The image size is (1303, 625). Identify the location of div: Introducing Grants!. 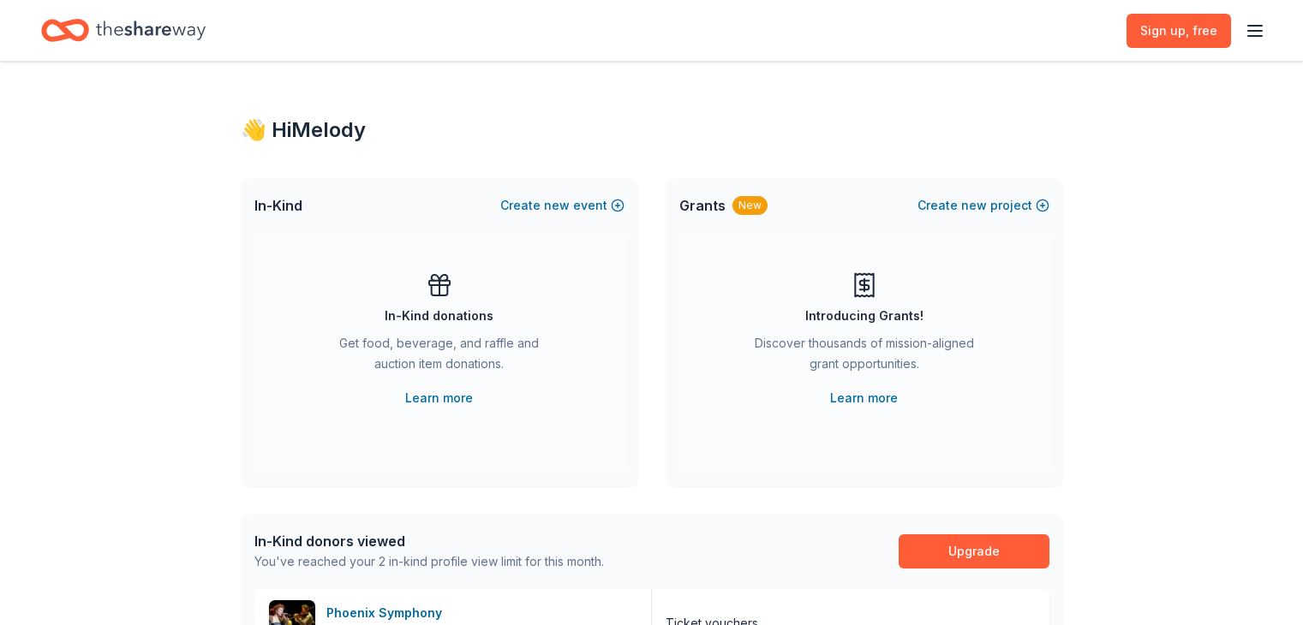
(864, 316).